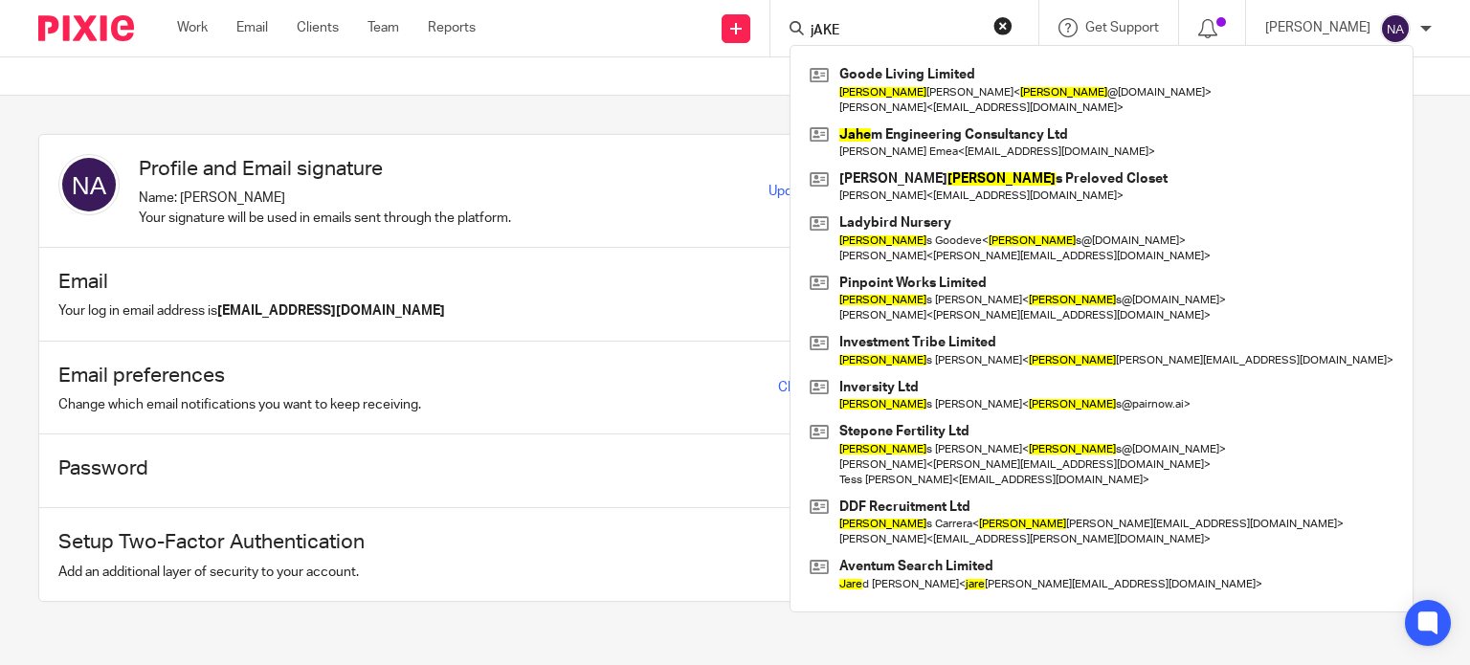 This screenshot has width=1470, height=665. What do you see at coordinates (239, 405) in the screenshot?
I see `p: Change which email notifications you want to keep receiving.` at bounding box center [239, 405].